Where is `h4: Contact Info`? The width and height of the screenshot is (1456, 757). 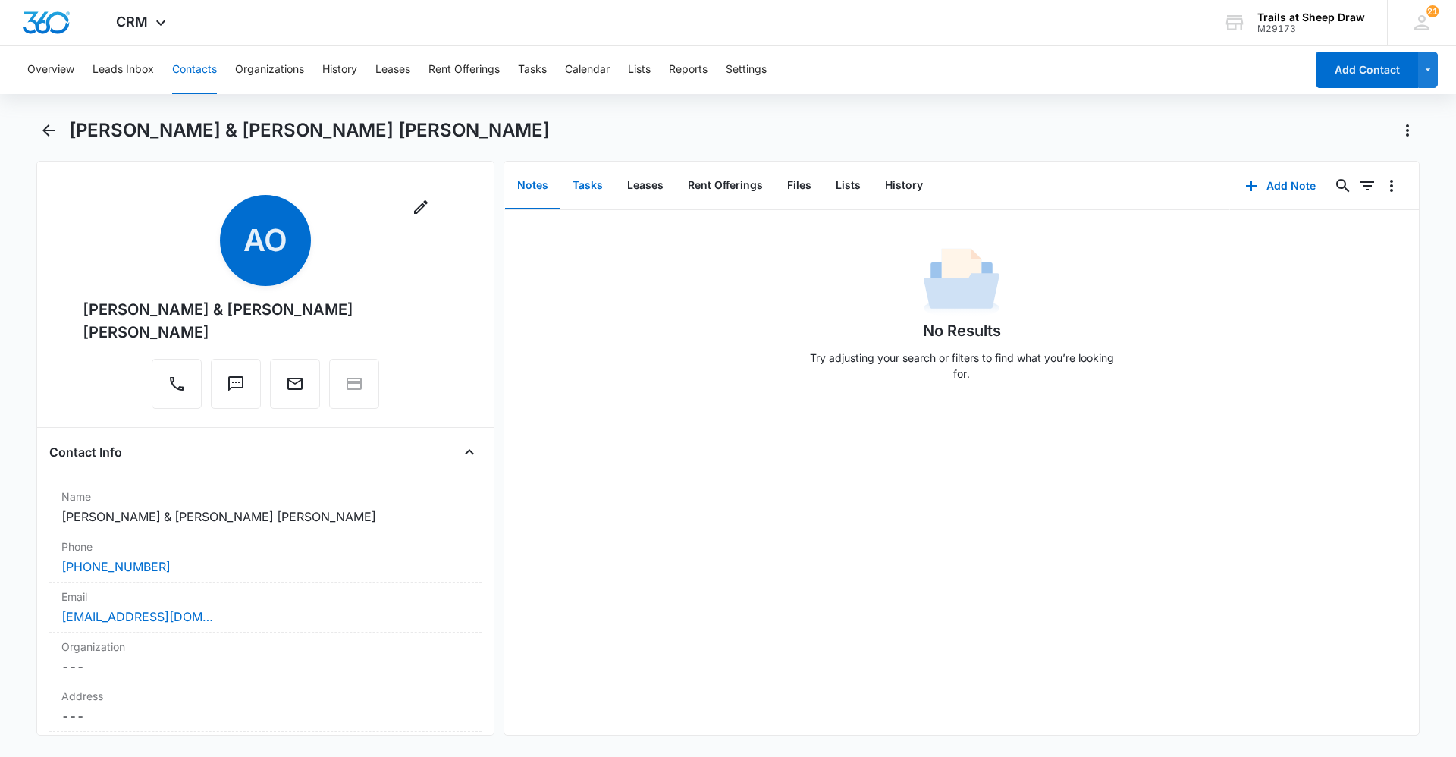
h4: Contact Info is located at coordinates (86, 452).